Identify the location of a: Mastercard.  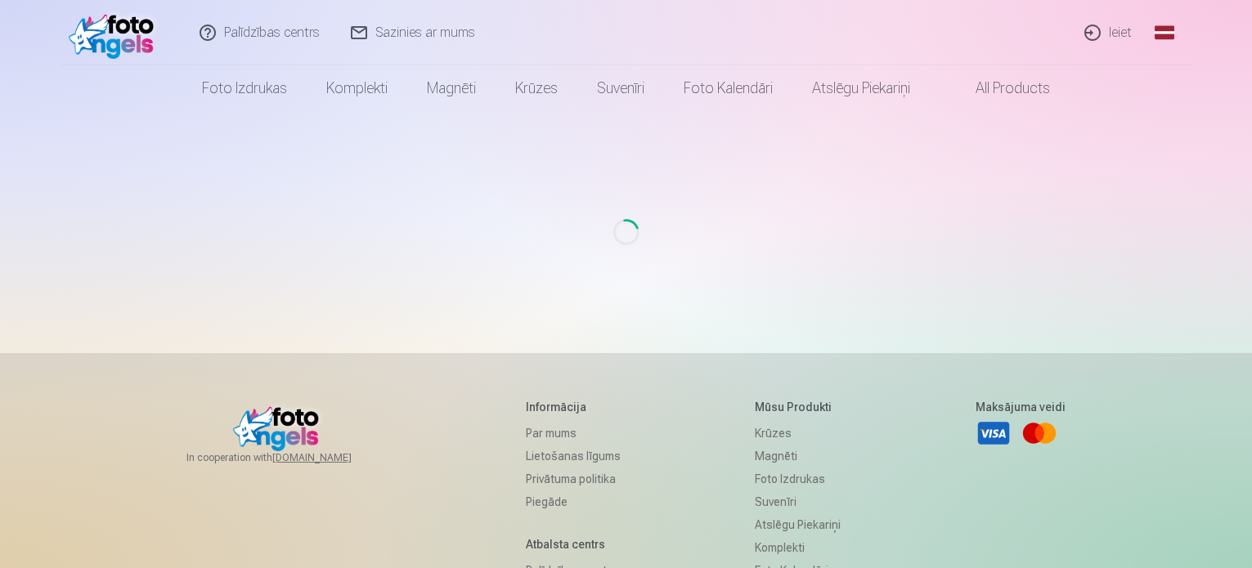
(1039, 433).